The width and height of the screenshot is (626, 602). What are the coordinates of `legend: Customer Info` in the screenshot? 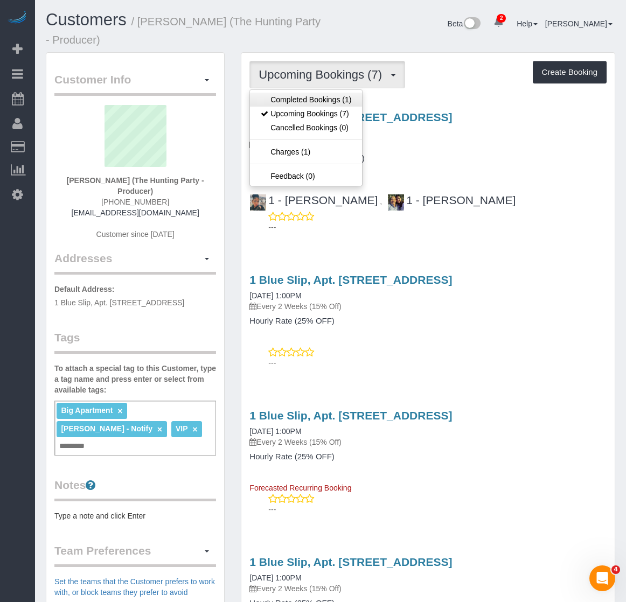 It's located at (135, 84).